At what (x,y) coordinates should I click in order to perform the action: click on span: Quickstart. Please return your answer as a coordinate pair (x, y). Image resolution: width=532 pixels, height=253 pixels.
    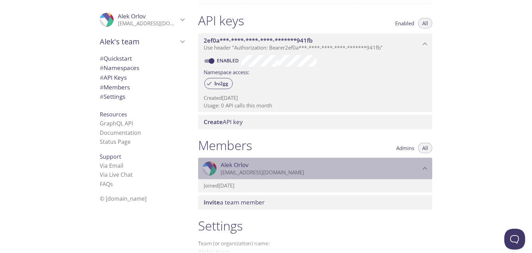
    Looking at the image, I should click on (116, 58).